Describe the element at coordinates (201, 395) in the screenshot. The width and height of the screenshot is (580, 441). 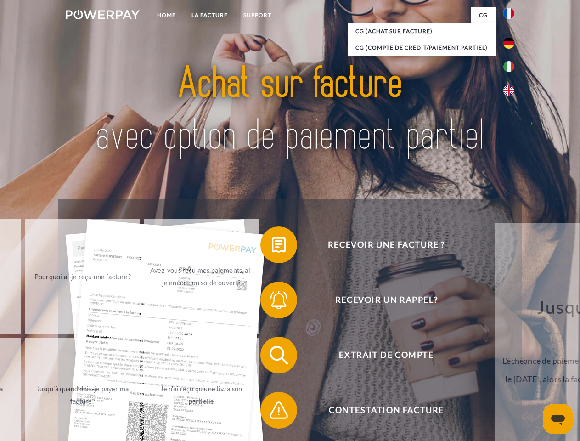
I see `div: Je n'ai reçu qu'une livraison partielle` at that location.